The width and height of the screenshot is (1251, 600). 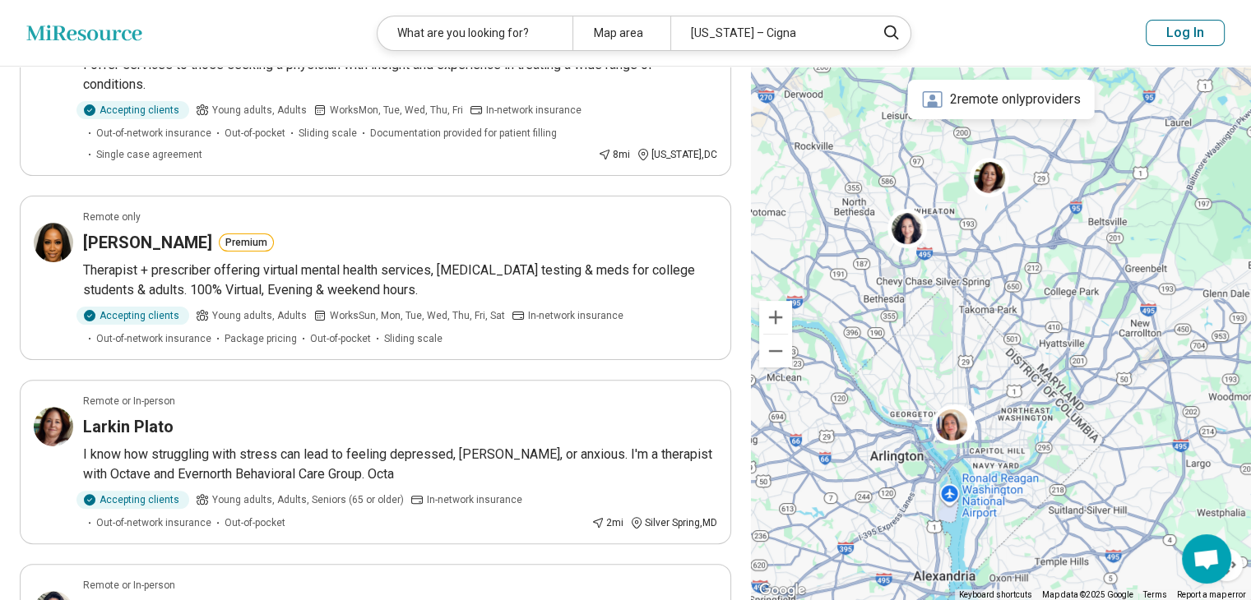 I want to click on div: What are you looking for?, so click(x=474, y=33).